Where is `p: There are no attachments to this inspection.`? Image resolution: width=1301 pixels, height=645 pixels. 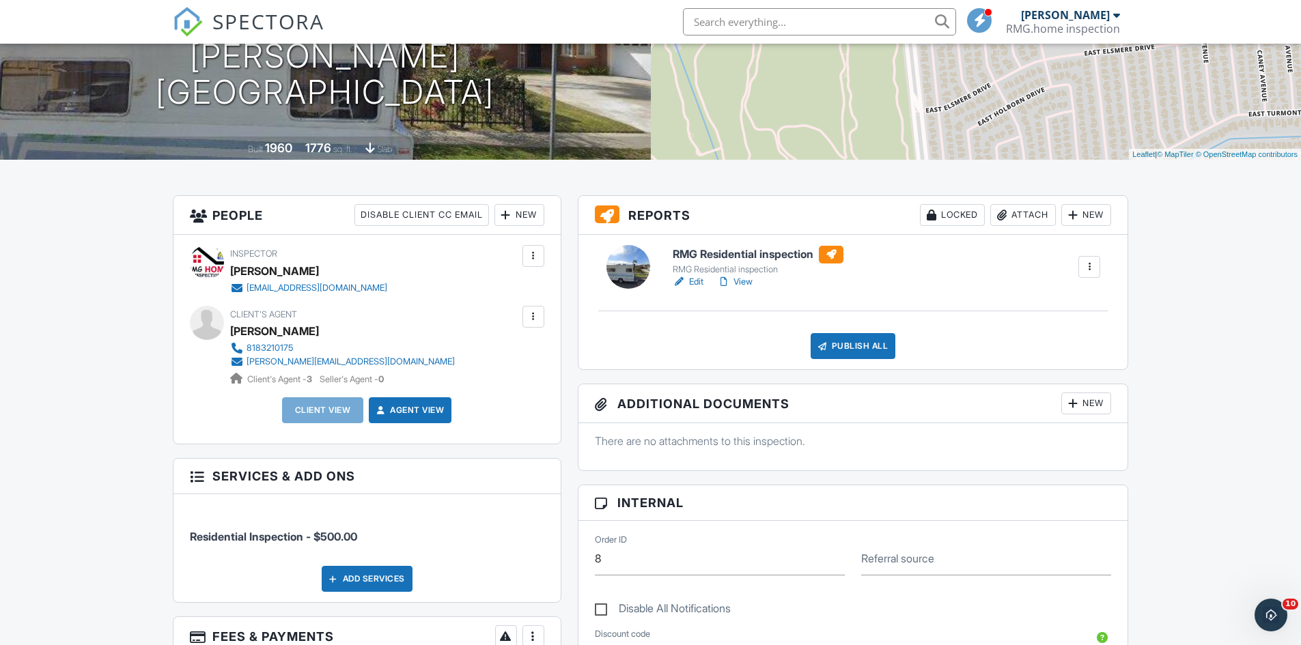 p: There are no attachments to this inspection. is located at coordinates (853, 441).